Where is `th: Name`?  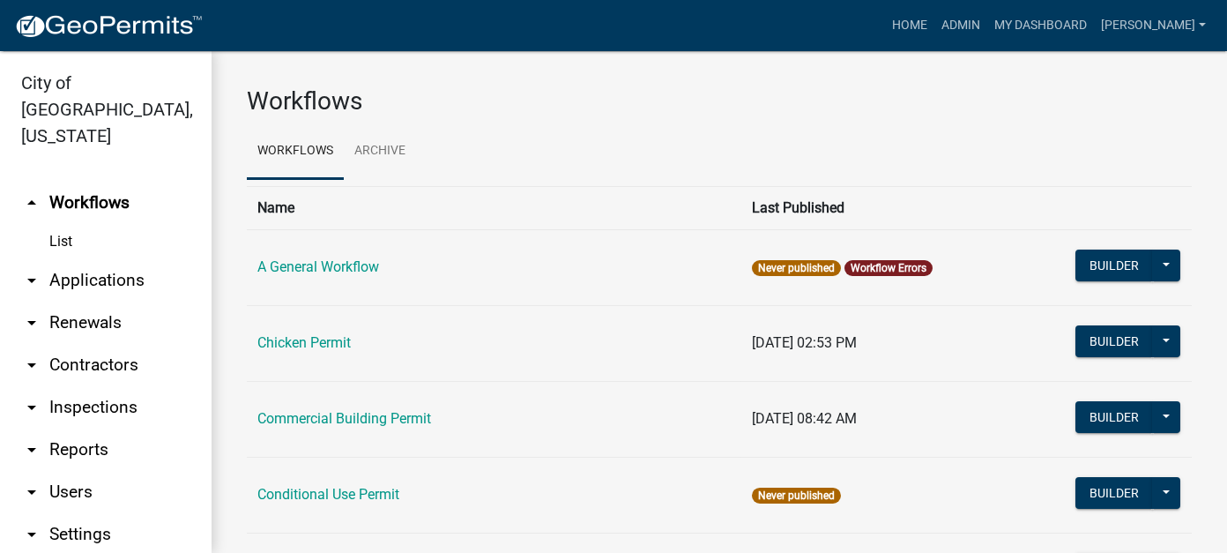 th: Name is located at coordinates (494, 207).